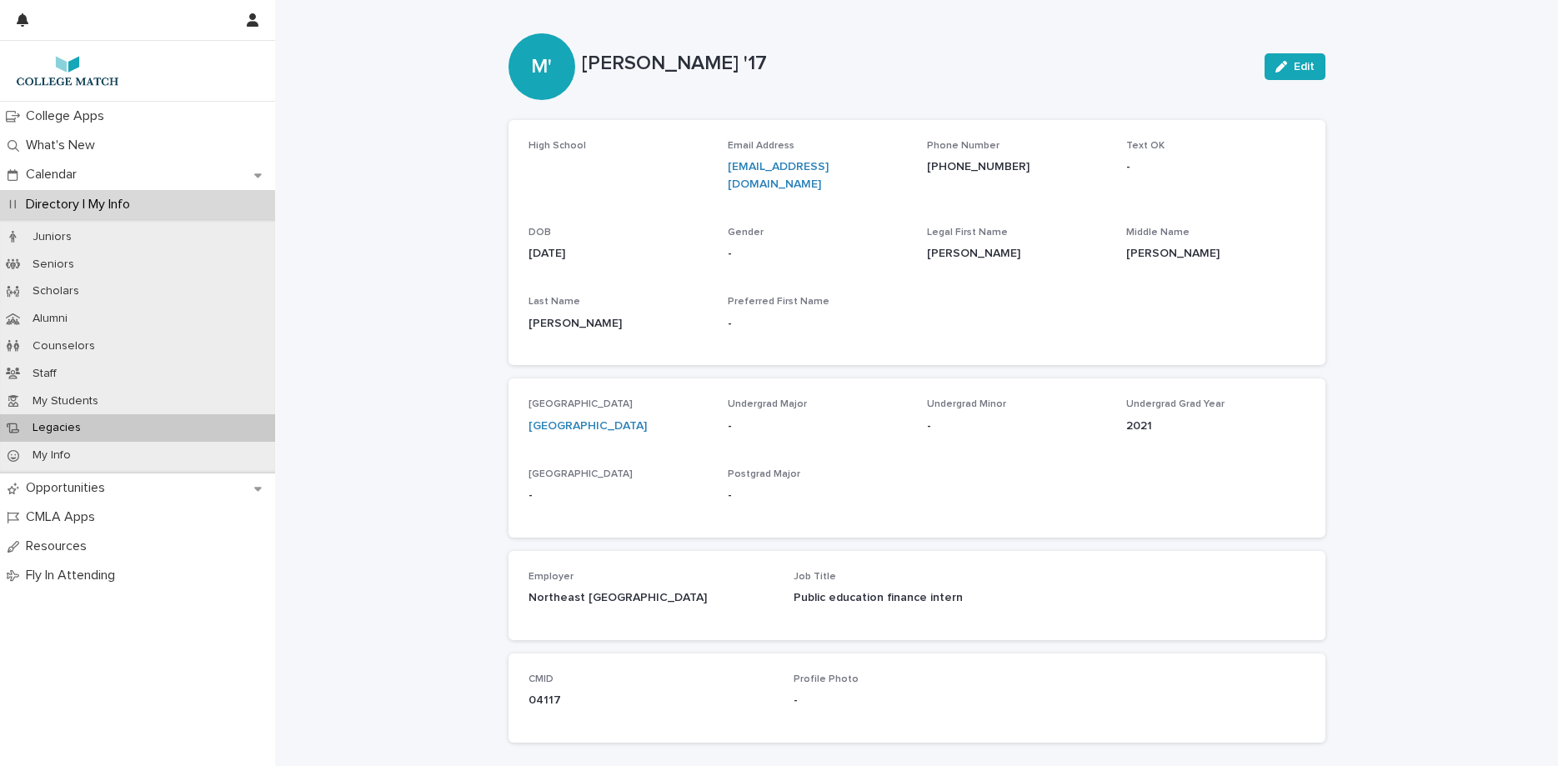 The width and height of the screenshot is (1558, 766). What do you see at coordinates (745, 233) in the screenshot?
I see `span: Gender` at bounding box center [745, 233].